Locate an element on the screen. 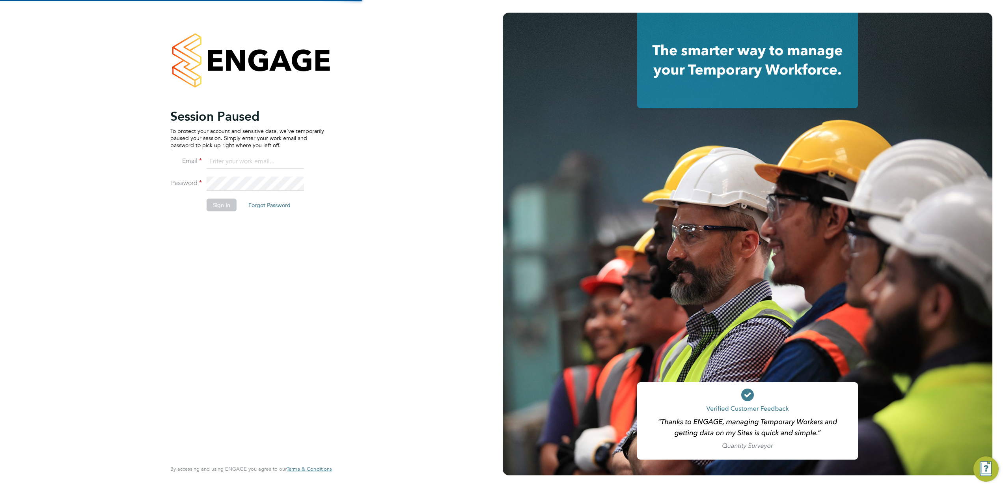 This screenshot has width=1005, height=488. h2: Session Paused is located at coordinates (247, 116).